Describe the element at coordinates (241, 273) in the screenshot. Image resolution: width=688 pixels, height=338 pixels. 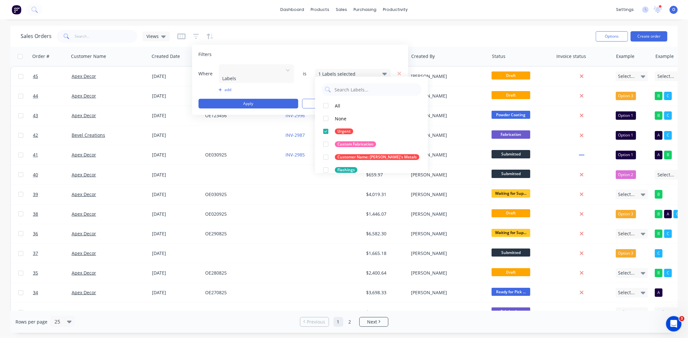
I see `div: OE280825` at that location.